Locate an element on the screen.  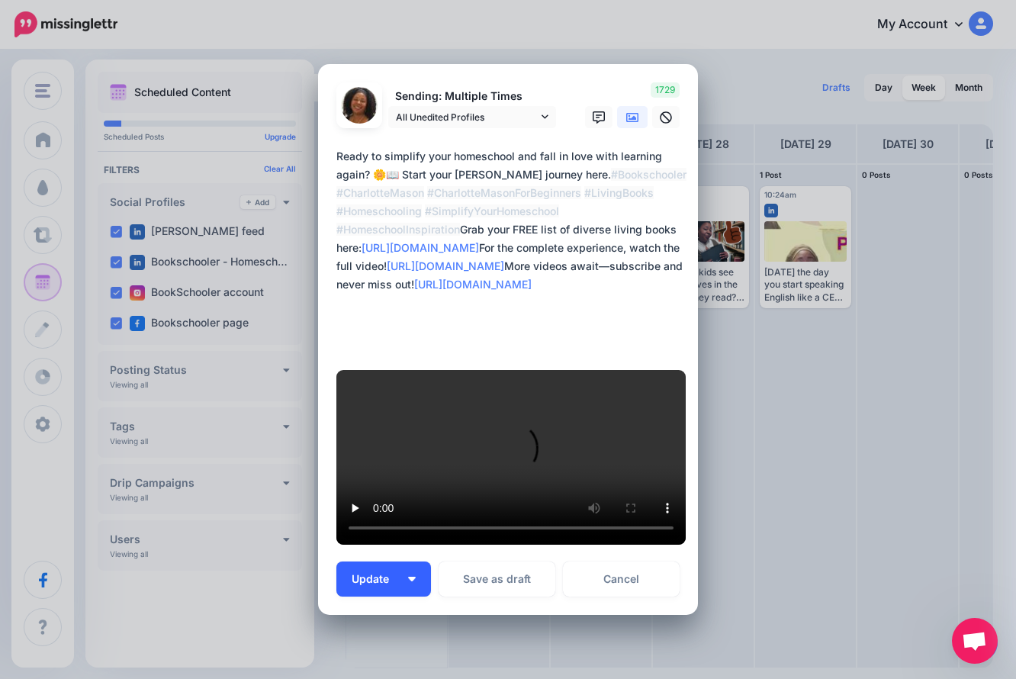
span: Update is located at coordinates (376, 579).